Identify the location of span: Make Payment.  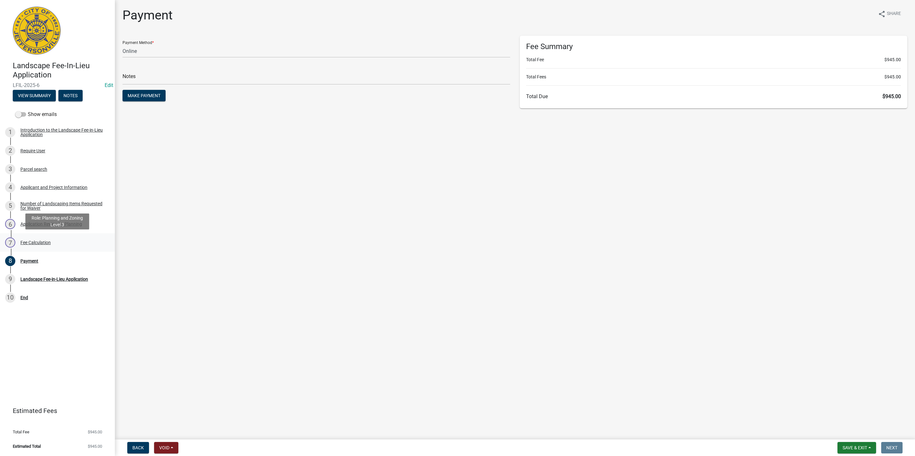
(144, 96).